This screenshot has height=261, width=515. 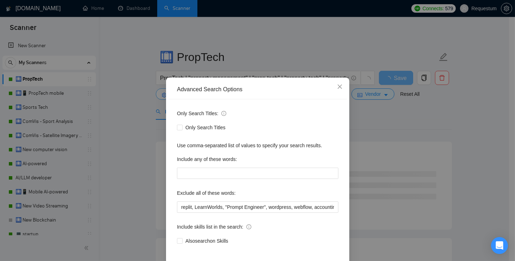 I want to click on button: Close, so click(x=340, y=87).